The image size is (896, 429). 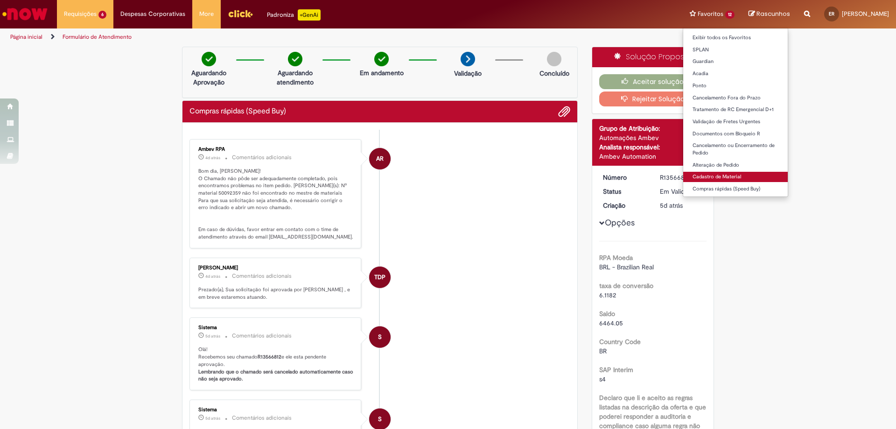 I want to click on time: 26/09/2025 10:13:08, so click(x=213, y=276).